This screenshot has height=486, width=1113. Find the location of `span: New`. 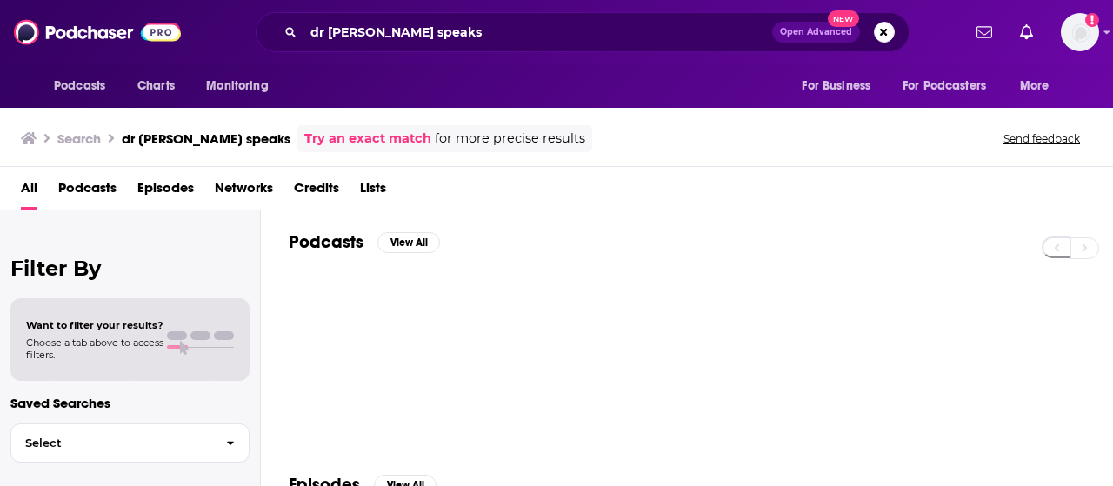

span: New is located at coordinates (844, 18).